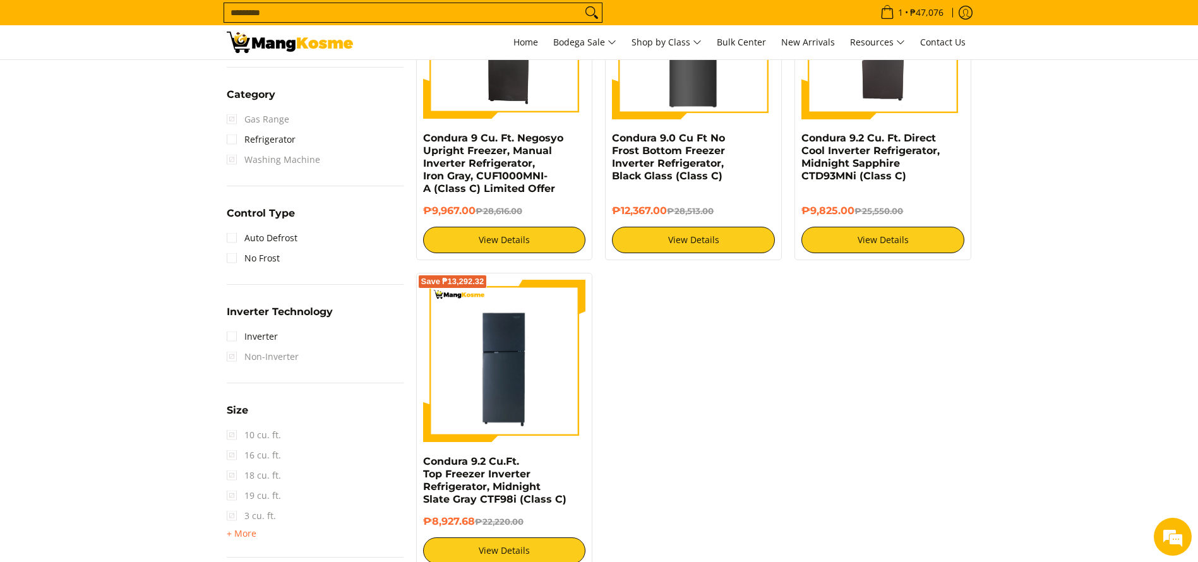 The width and height of the screenshot is (1198, 562). Describe the element at coordinates (900, 13) in the screenshot. I see `span: 1` at that location.